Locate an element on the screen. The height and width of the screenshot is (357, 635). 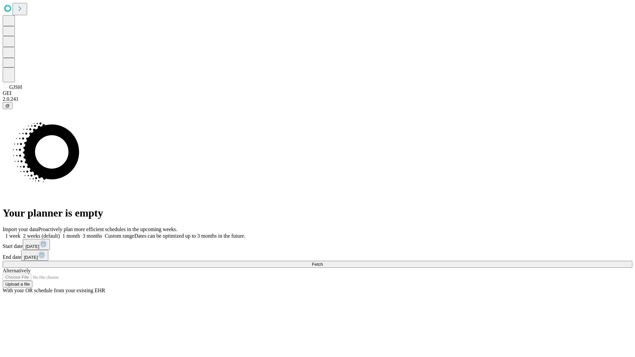
div: GEI is located at coordinates (318, 93).